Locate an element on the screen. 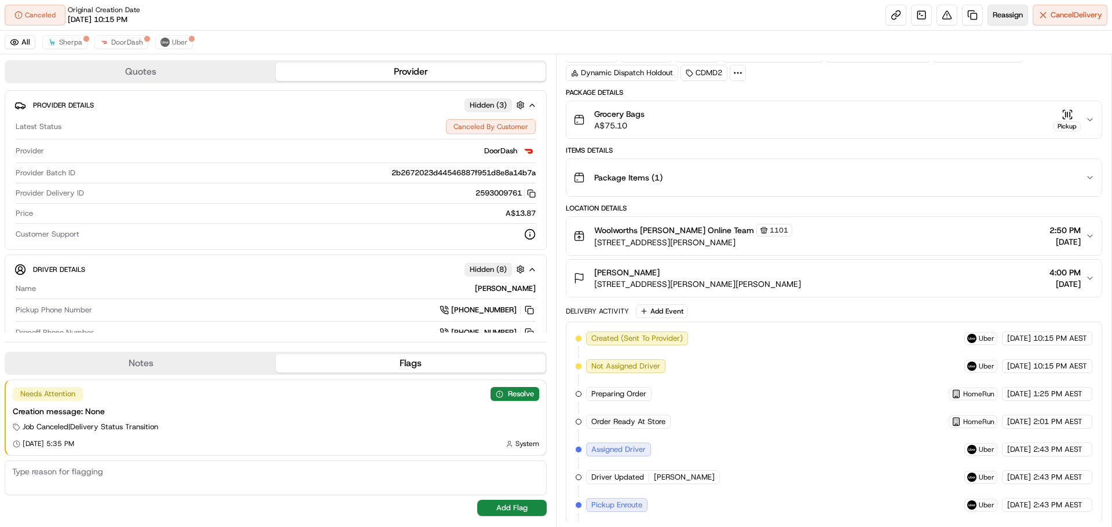 The height and width of the screenshot is (527, 1112). button: Flags is located at coordinates (411, 364).